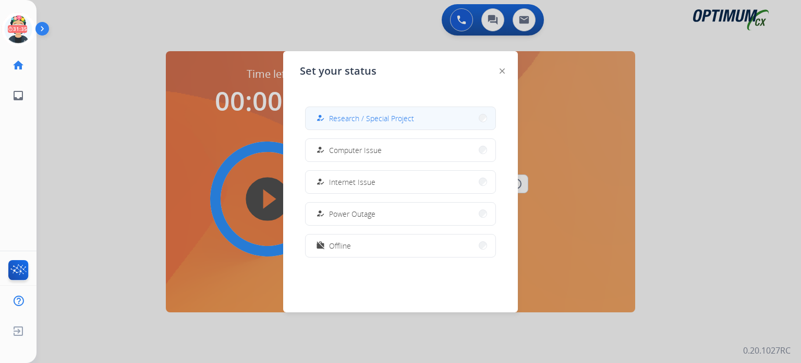  I want to click on span: Computer Issue, so click(355, 150).